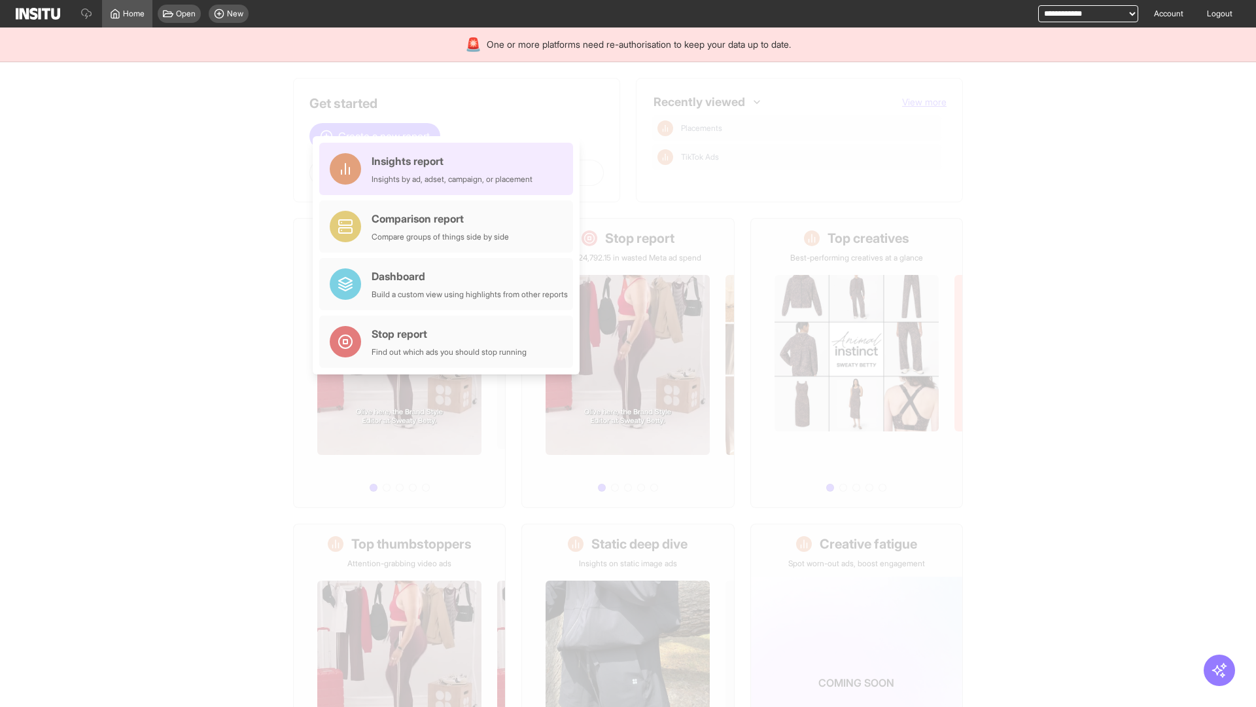  I want to click on div: Insights report, so click(452, 161).